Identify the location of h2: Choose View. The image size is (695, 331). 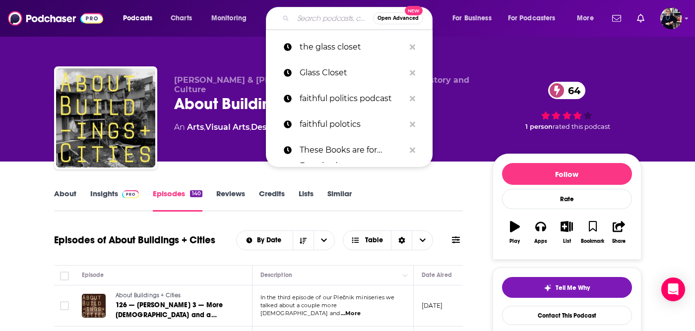
(388, 241).